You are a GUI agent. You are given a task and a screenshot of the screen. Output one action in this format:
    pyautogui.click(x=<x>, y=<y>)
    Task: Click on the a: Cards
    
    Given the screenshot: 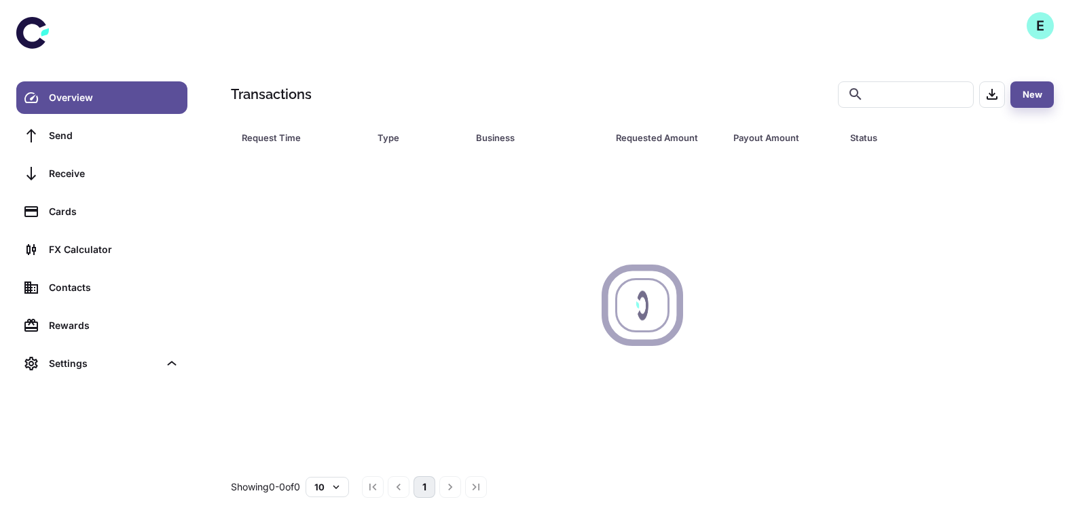 What is the action you would take?
    pyautogui.click(x=102, y=212)
    